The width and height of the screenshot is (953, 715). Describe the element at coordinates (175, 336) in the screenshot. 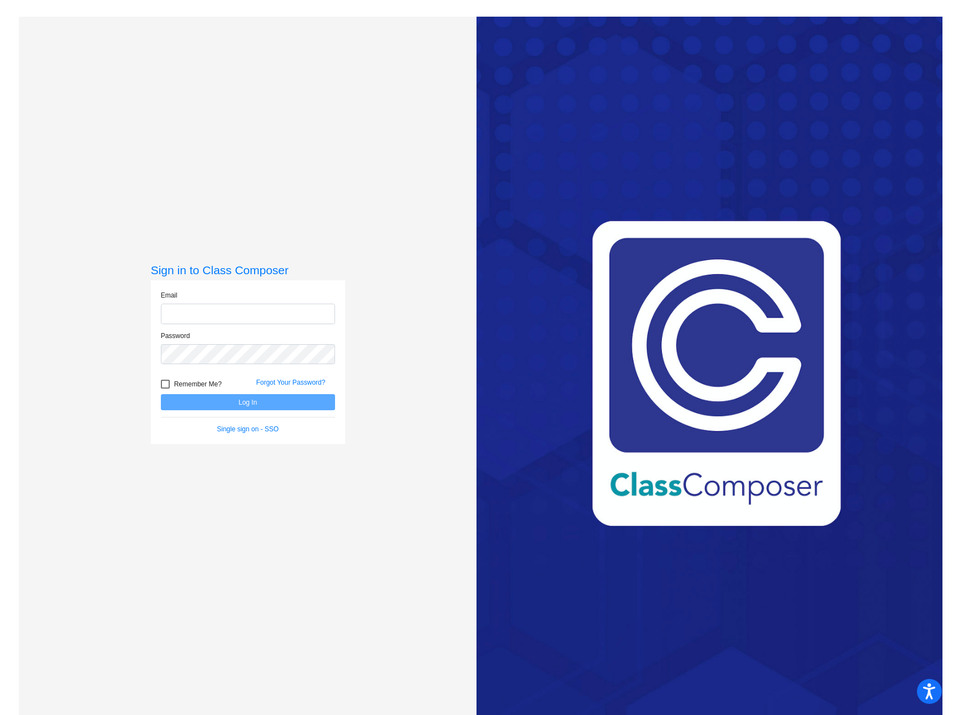

I see `label: Password` at that location.